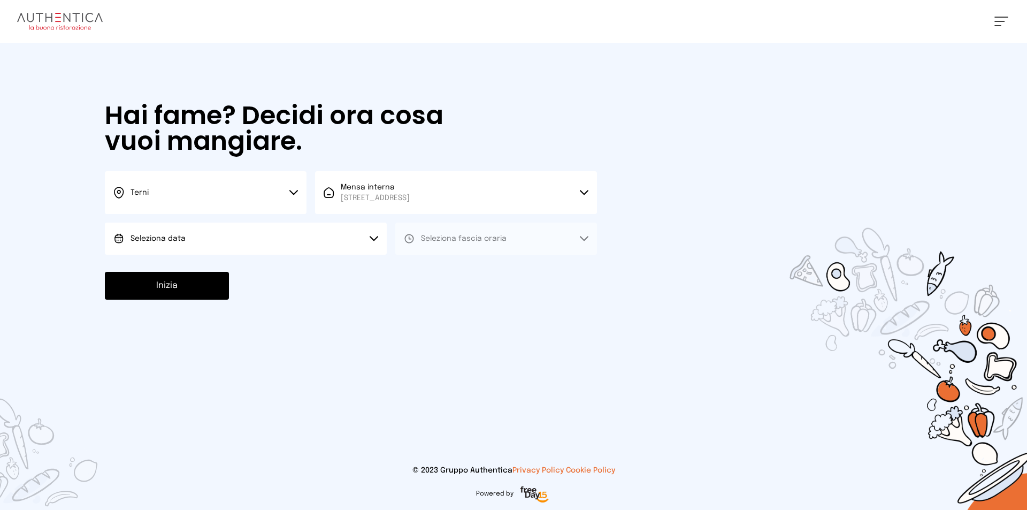 The height and width of the screenshot is (510, 1027). What do you see at coordinates (495, 494) in the screenshot?
I see `span: Powered by` at bounding box center [495, 494].